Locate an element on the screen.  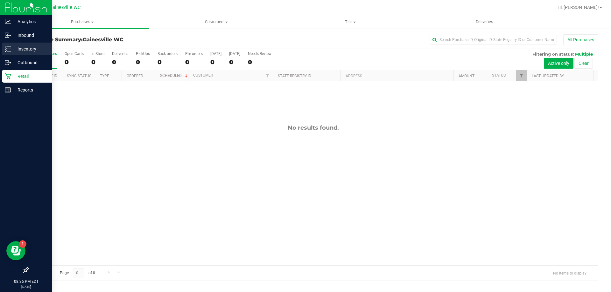
inline-svg: Inbound is located at coordinates (8, 35).